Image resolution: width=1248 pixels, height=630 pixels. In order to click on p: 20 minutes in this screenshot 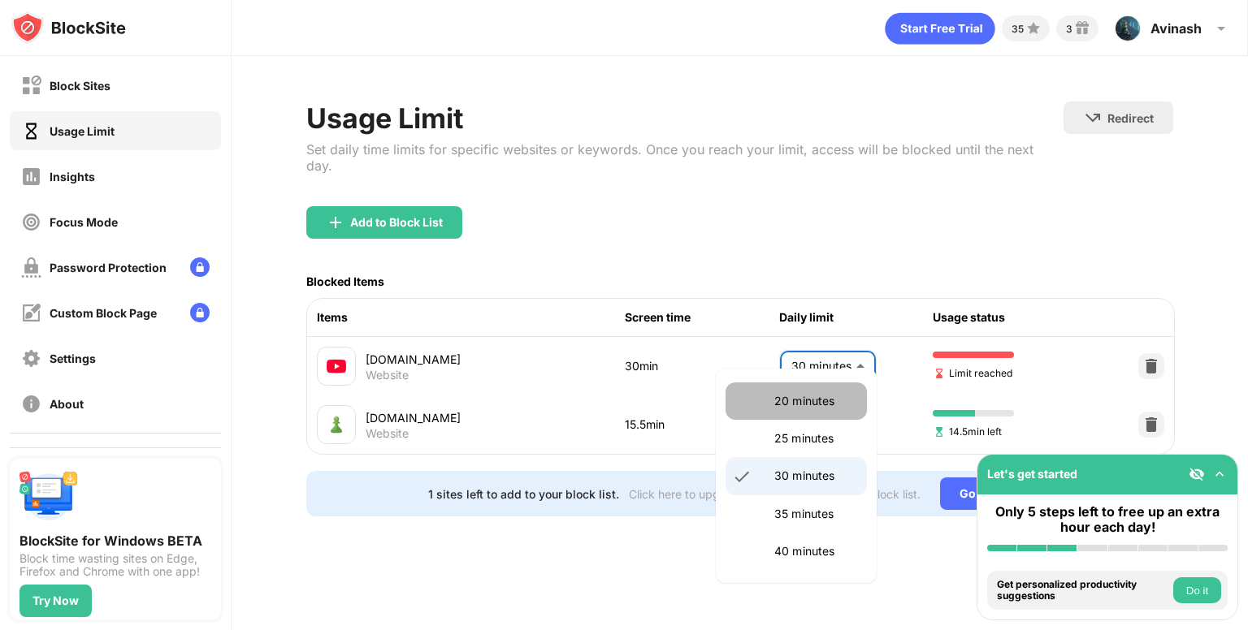, I will do `click(815, 401)`.